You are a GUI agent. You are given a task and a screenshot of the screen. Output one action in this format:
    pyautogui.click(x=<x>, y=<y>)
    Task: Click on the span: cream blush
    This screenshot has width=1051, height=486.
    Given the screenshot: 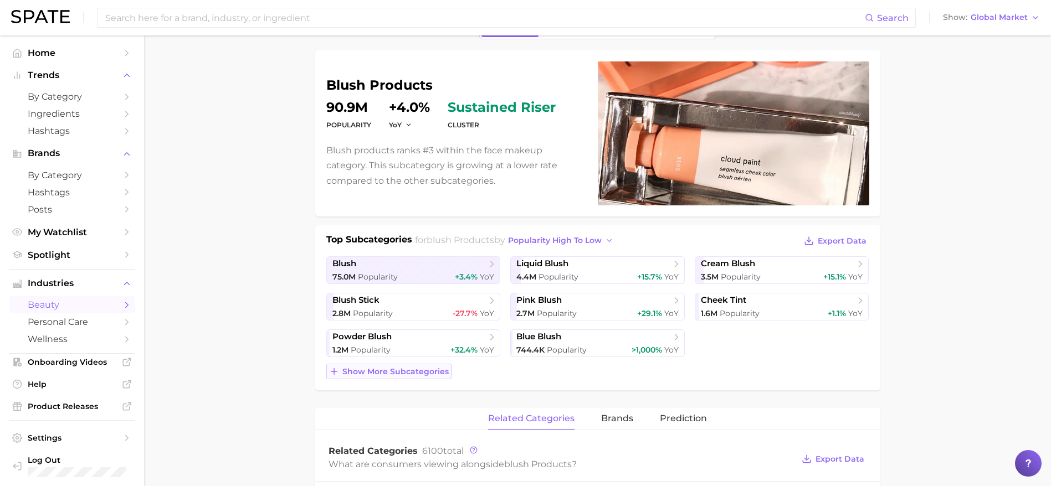 What is the action you would take?
    pyautogui.click(x=728, y=264)
    